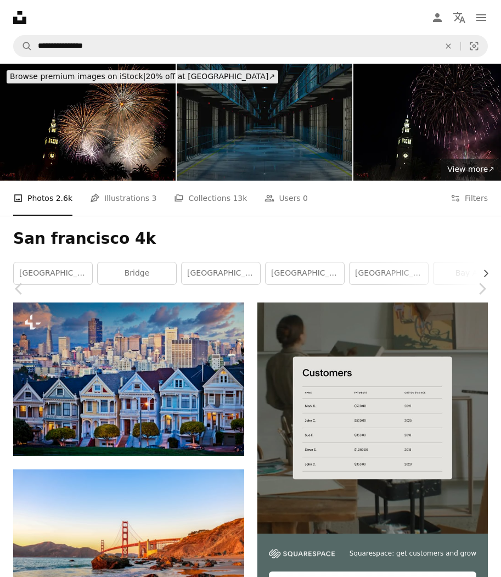  I want to click on a: Next, so click(482, 289).